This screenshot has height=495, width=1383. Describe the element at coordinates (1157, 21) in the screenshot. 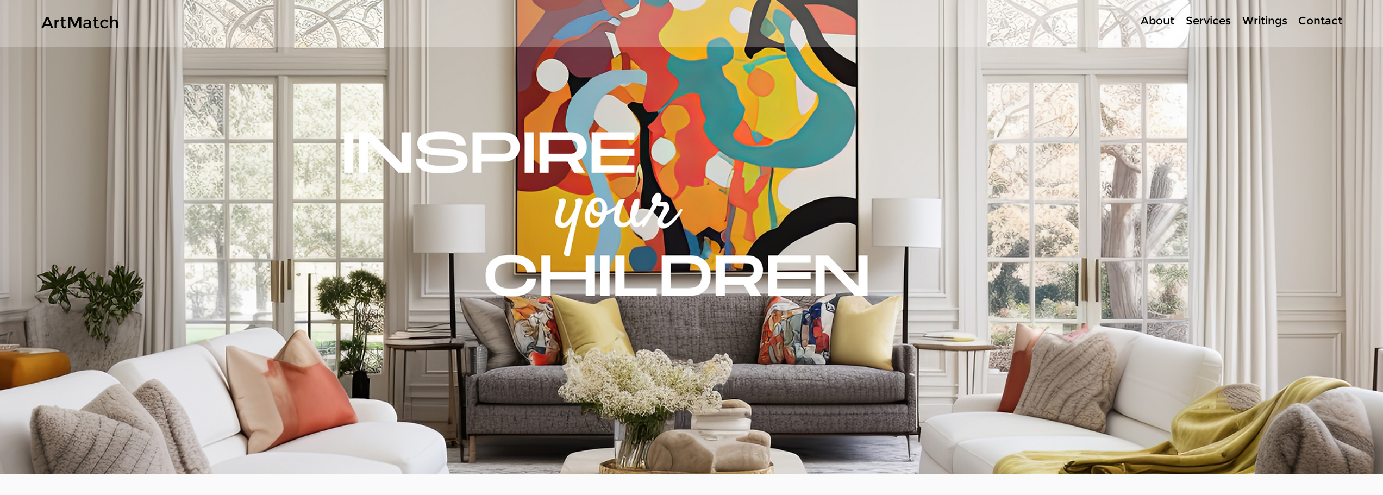

I see `p: About` at that location.